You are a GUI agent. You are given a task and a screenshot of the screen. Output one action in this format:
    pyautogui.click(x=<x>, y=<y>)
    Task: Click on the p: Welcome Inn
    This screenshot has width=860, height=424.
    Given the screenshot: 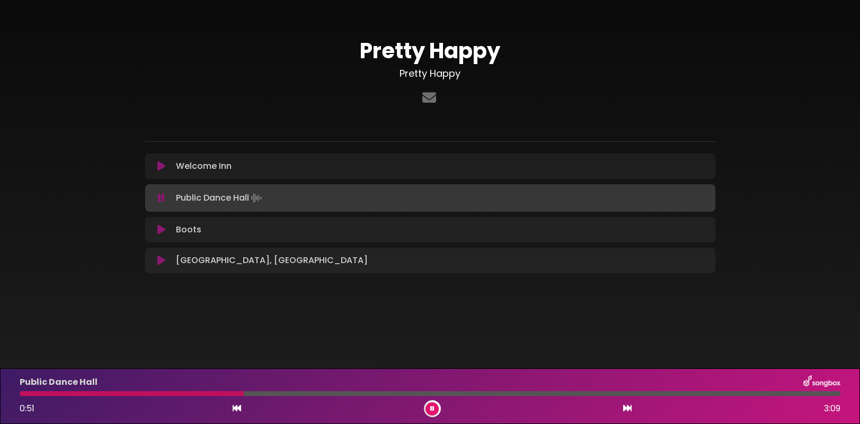 What is the action you would take?
    pyautogui.click(x=203, y=166)
    